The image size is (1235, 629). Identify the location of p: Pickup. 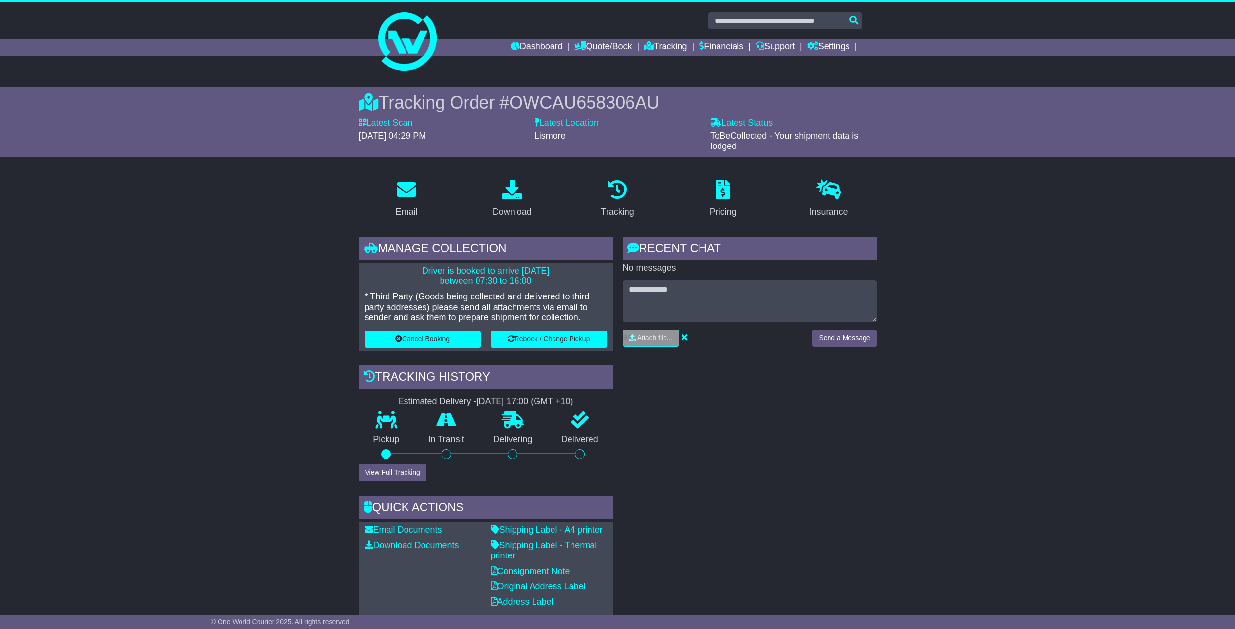
(386, 439).